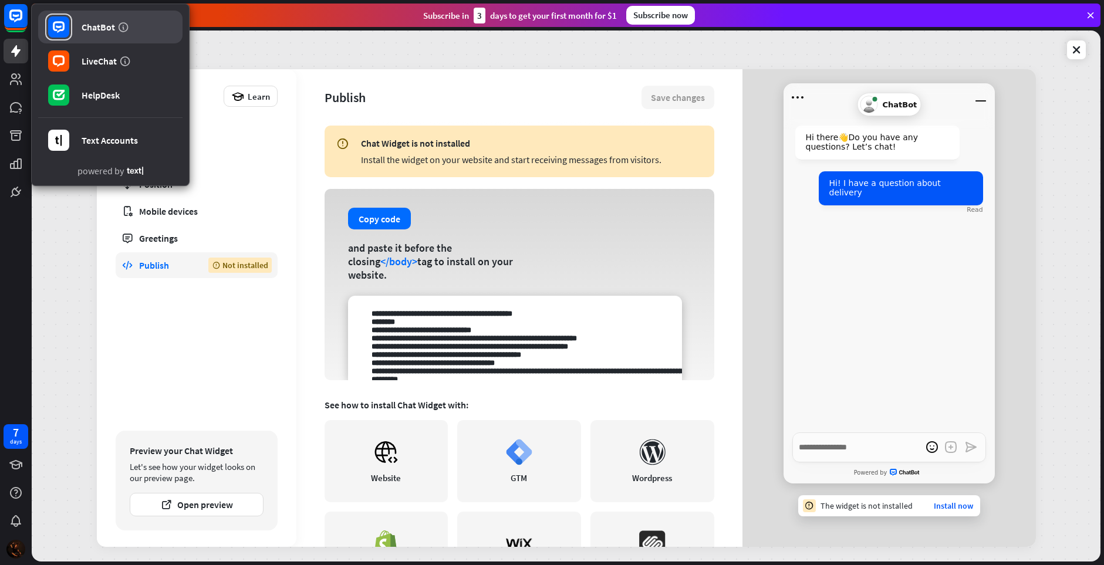  I want to click on span: Learn, so click(259, 96).